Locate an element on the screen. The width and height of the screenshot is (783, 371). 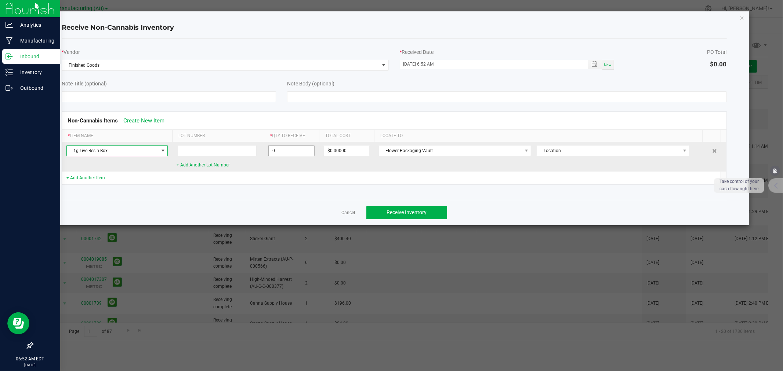
inline-svg: Inventory is located at coordinates (9, 72).